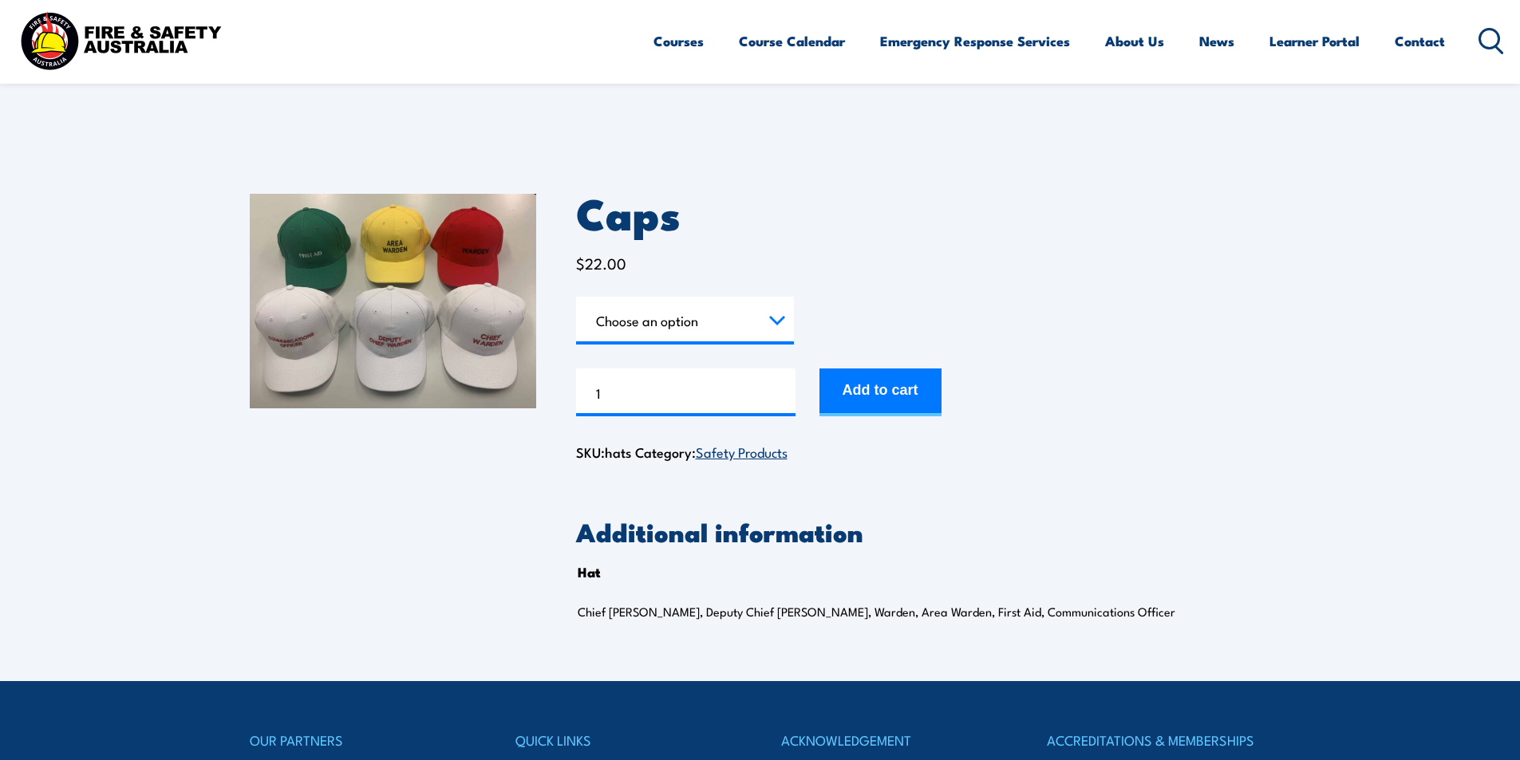 The height and width of the screenshot is (760, 1520). I want to click on h4: ACCREDITATIONS & MEMBERSHIPS, so click(1159, 741).